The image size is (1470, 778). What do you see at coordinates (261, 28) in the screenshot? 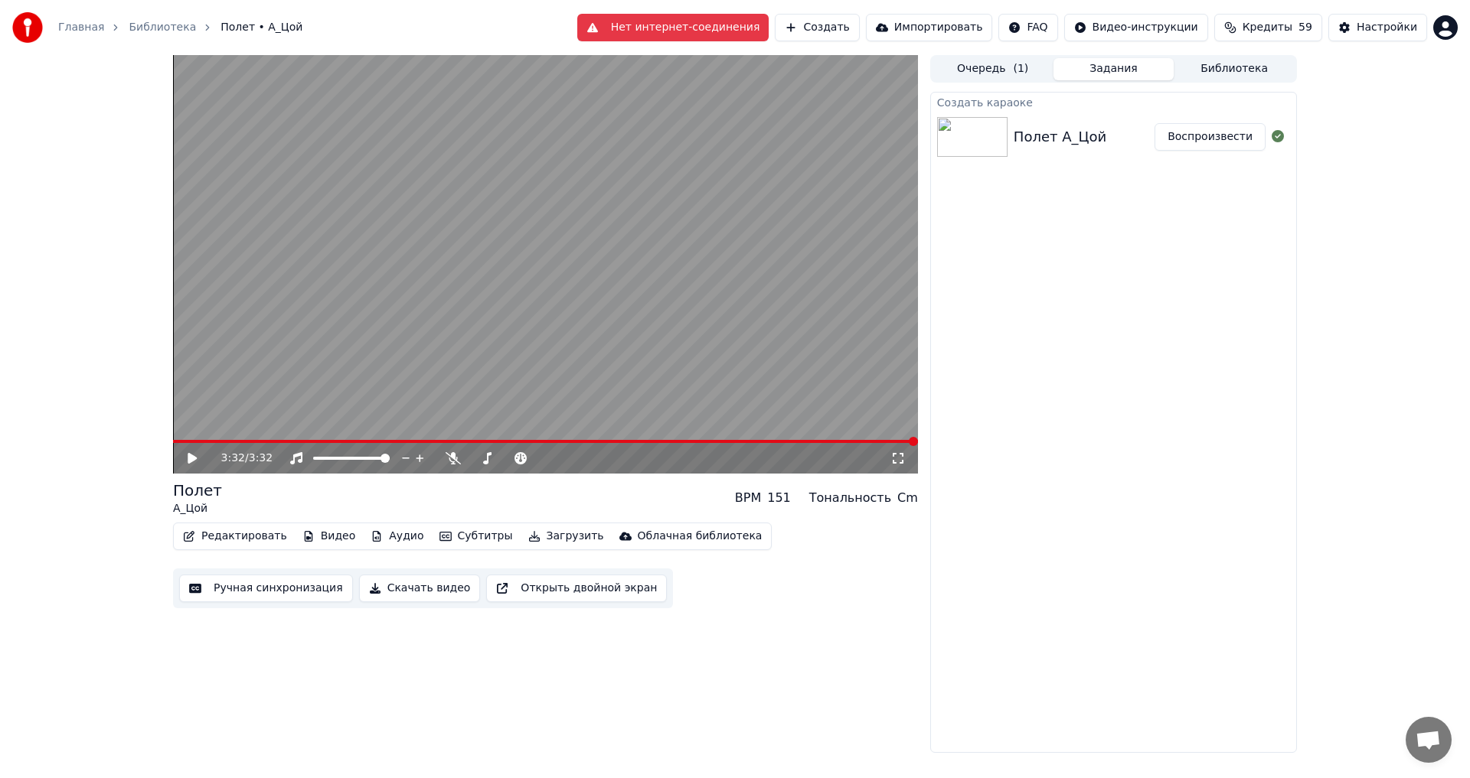
I see `span: Полет • А_Цой` at bounding box center [261, 28].